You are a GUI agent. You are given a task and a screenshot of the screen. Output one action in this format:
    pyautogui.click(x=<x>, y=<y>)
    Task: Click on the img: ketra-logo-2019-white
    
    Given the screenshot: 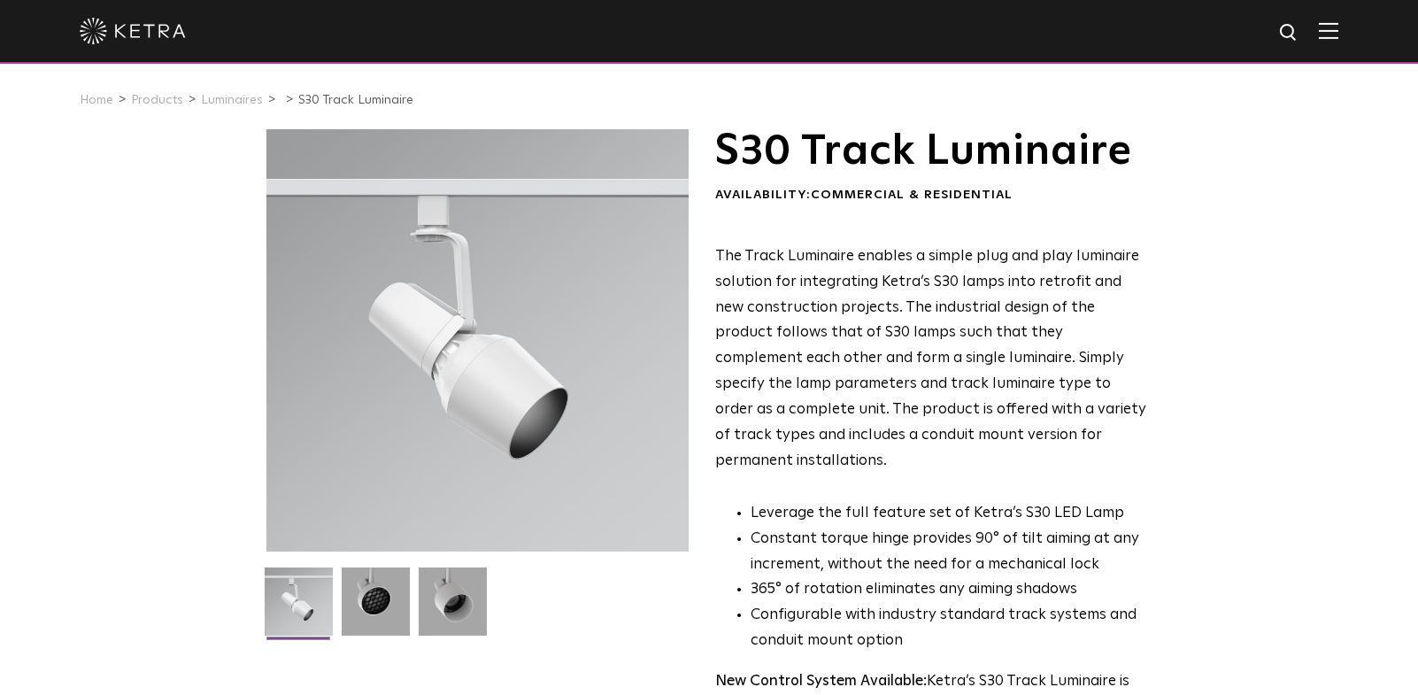 What is the action you would take?
    pyautogui.click(x=133, y=31)
    